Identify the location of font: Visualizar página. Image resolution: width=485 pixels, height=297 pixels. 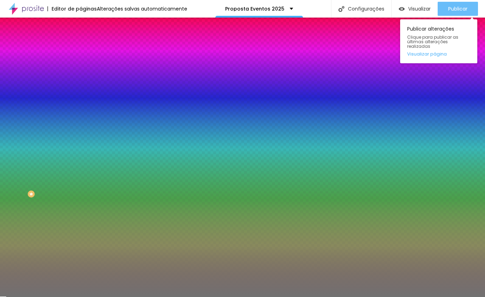
(427, 54).